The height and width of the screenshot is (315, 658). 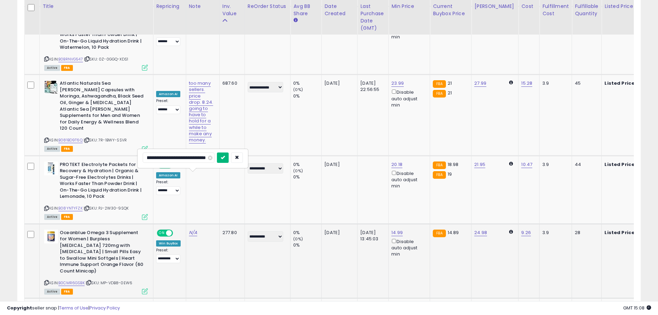 What do you see at coordinates (527, 164) in the screenshot?
I see `a: 10.47` at bounding box center [527, 164].